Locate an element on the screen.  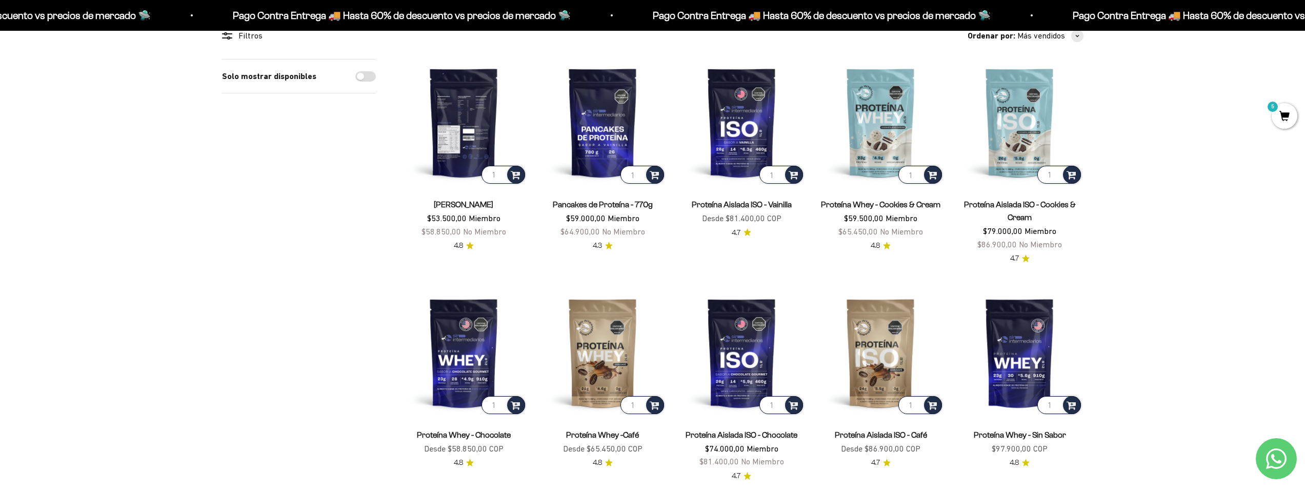
sale-price: Desde $65.450,00 COP is located at coordinates (603, 449).